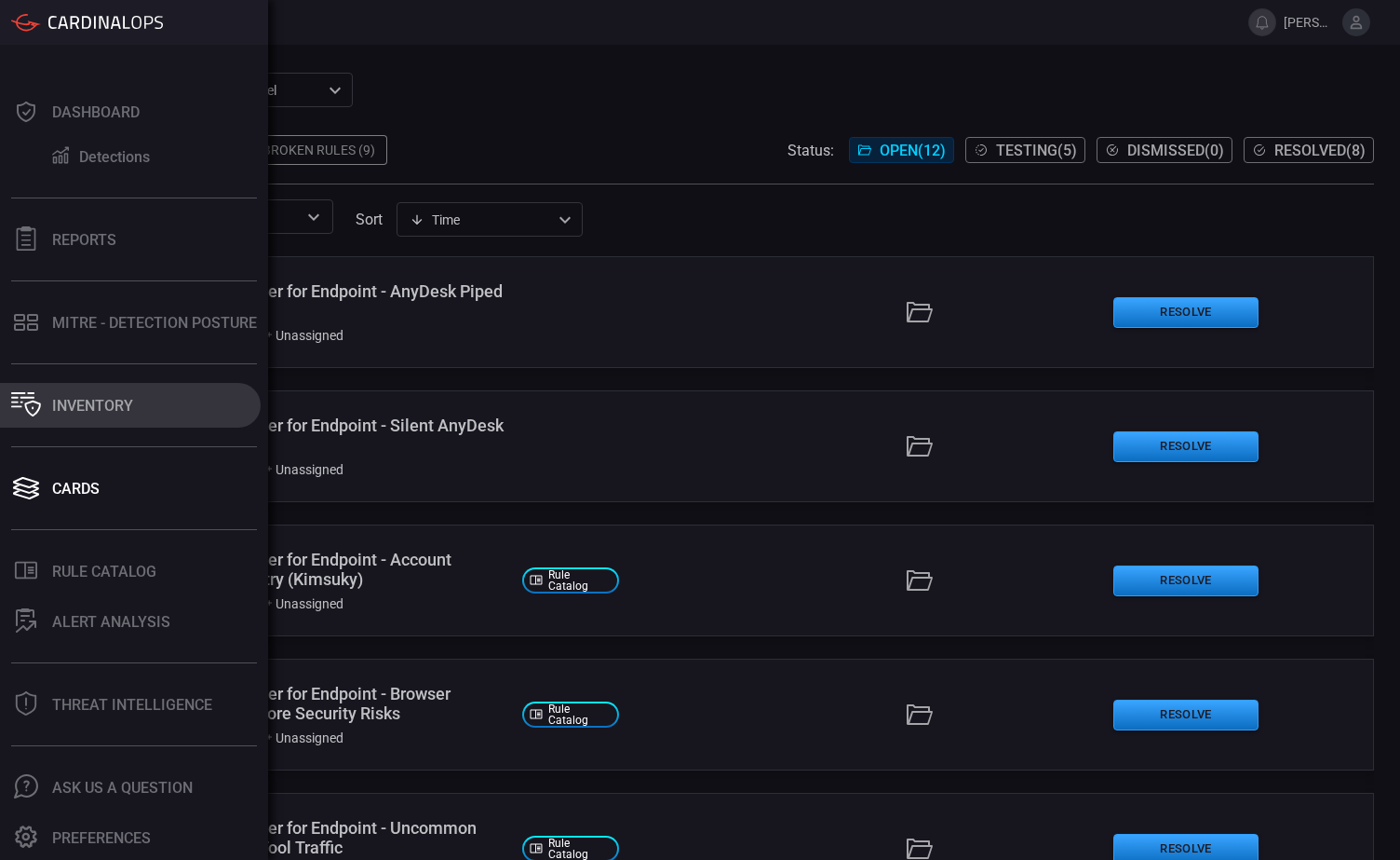 The image size is (1400, 860). What do you see at coordinates (1320, 150) in the screenshot?
I see `span: Resolved ( 8 )` at bounding box center [1320, 150].